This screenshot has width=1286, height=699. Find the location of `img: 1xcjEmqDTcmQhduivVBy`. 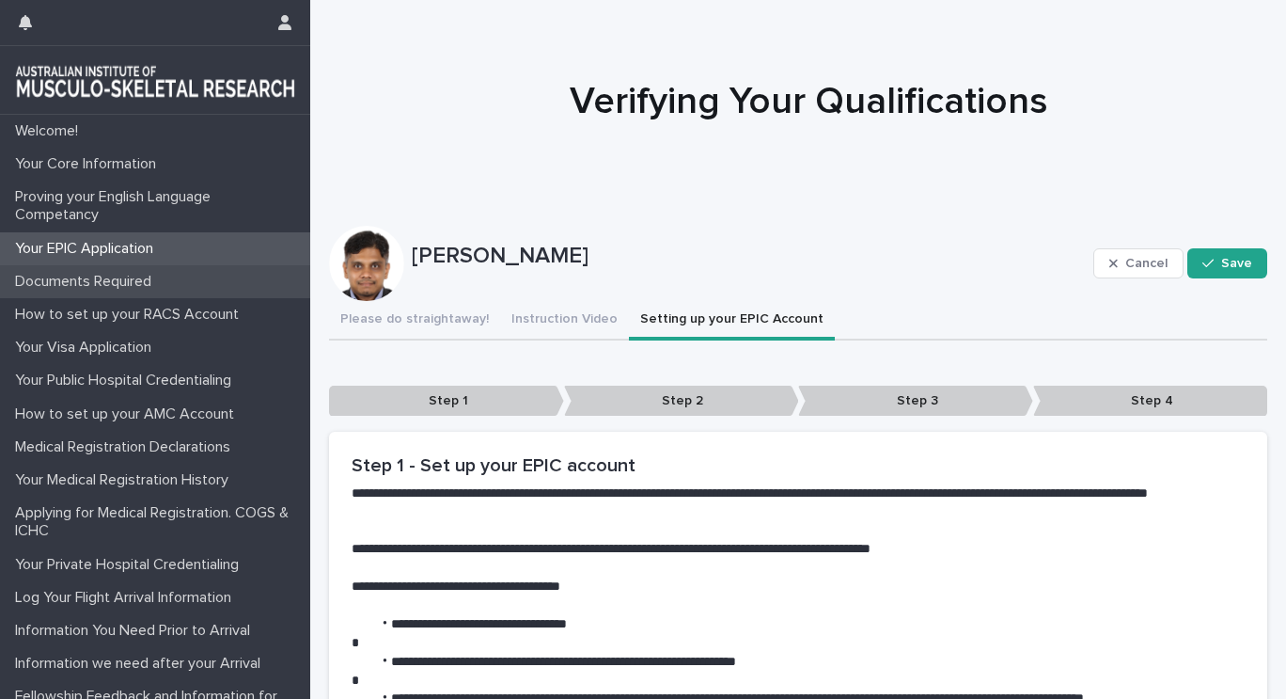

img: 1xcjEmqDTcmQhduivVBy is located at coordinates (155, 80).